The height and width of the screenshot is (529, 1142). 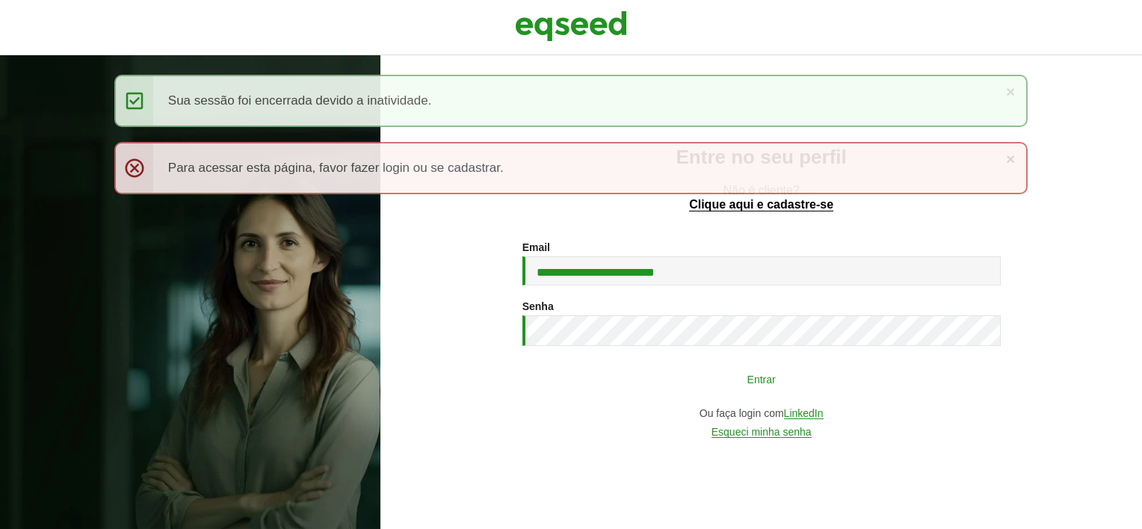 I want to click on a: LinkedIn, so click(x=803, y=413).